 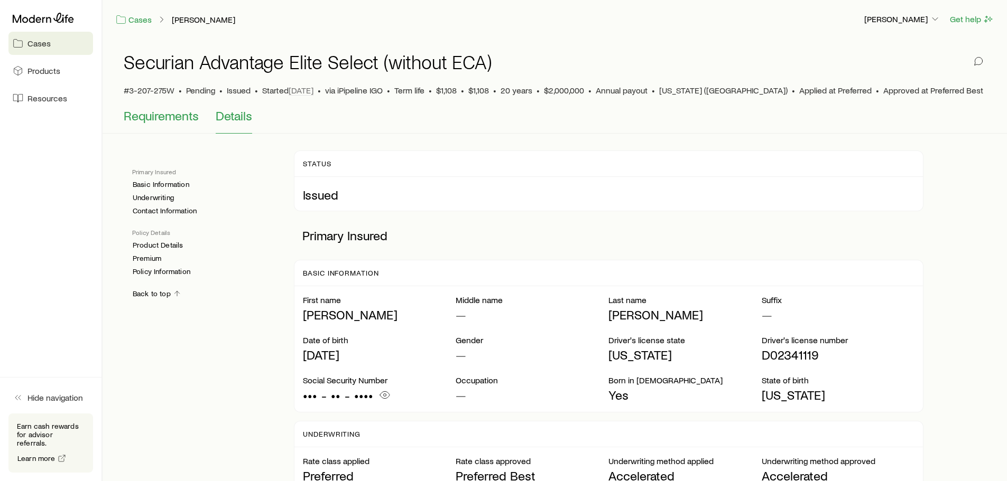 What do you see at coordinates (379, 461) in the screenshot?
I see `p: Rate class applied` at bounding box center [379, 461].